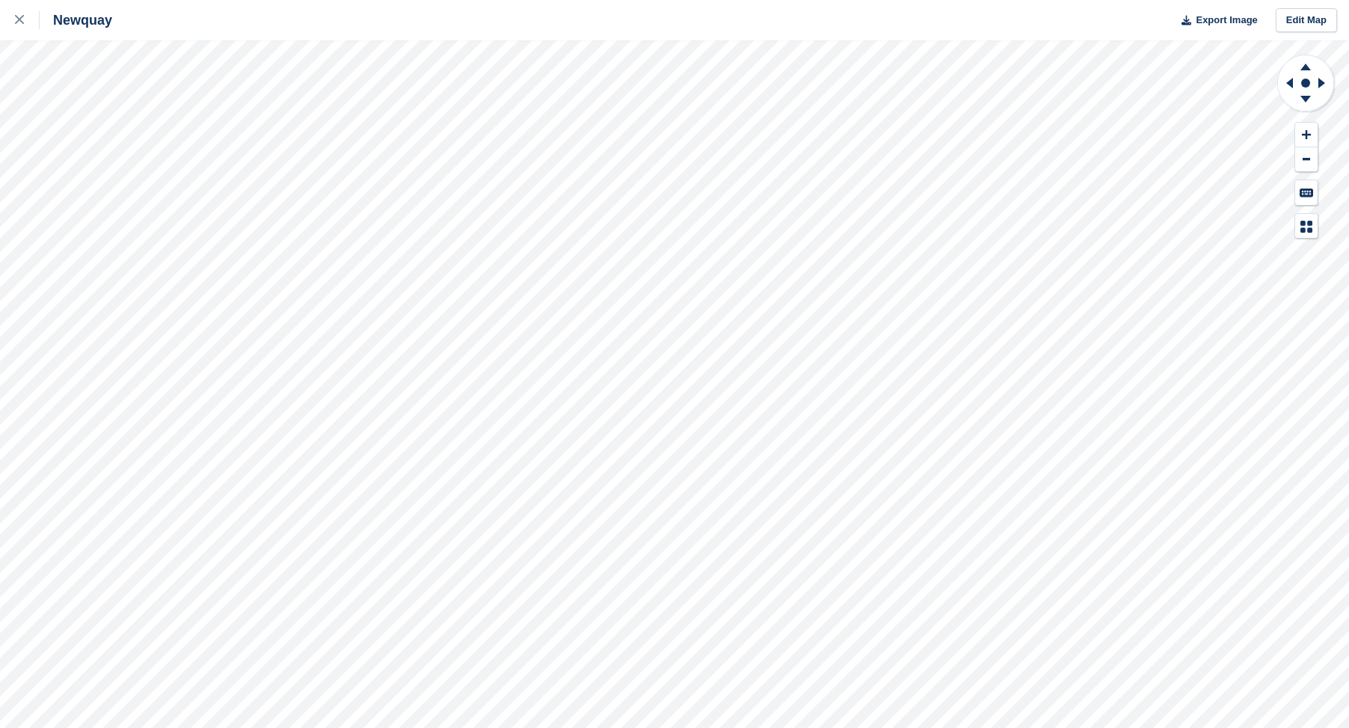  I want to click on button: Keyboard Shortcuts, so click(1306, 192).